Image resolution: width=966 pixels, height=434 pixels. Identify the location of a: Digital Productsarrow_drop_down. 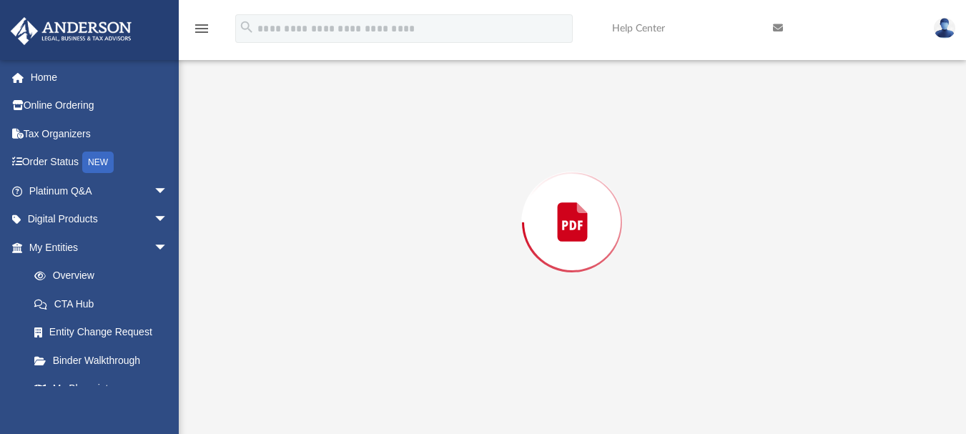
(99, 220).